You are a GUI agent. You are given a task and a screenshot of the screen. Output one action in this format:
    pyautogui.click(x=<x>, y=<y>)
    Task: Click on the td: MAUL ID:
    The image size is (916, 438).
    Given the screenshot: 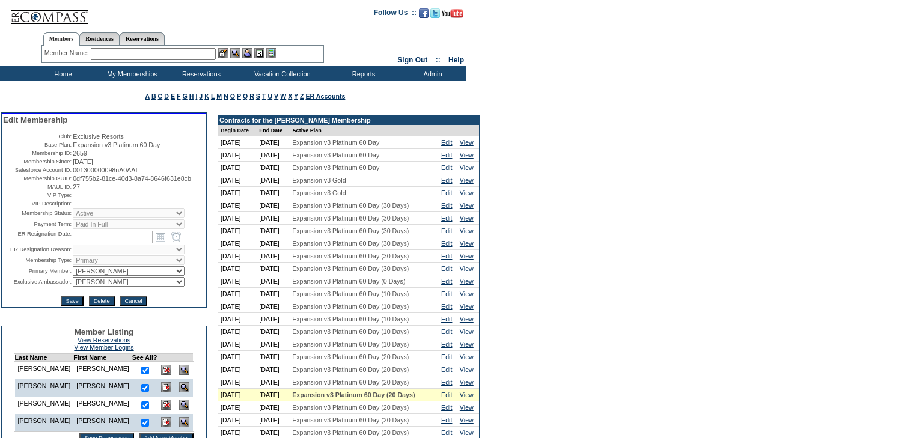 What is the action you would take?
    pyautogui.click(x=37, y=187)
    